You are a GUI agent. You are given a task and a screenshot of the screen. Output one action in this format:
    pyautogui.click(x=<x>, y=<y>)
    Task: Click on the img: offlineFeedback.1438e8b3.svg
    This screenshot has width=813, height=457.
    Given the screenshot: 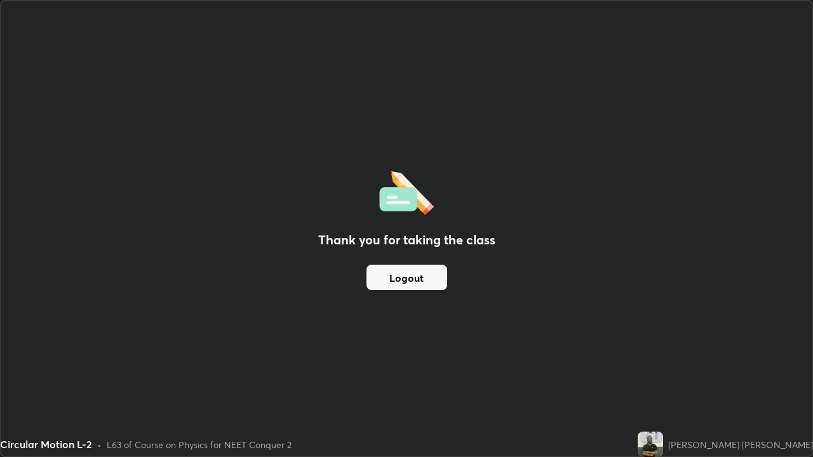 What is the action you would take?
    pyautogui.click(x=407, y=191)
    